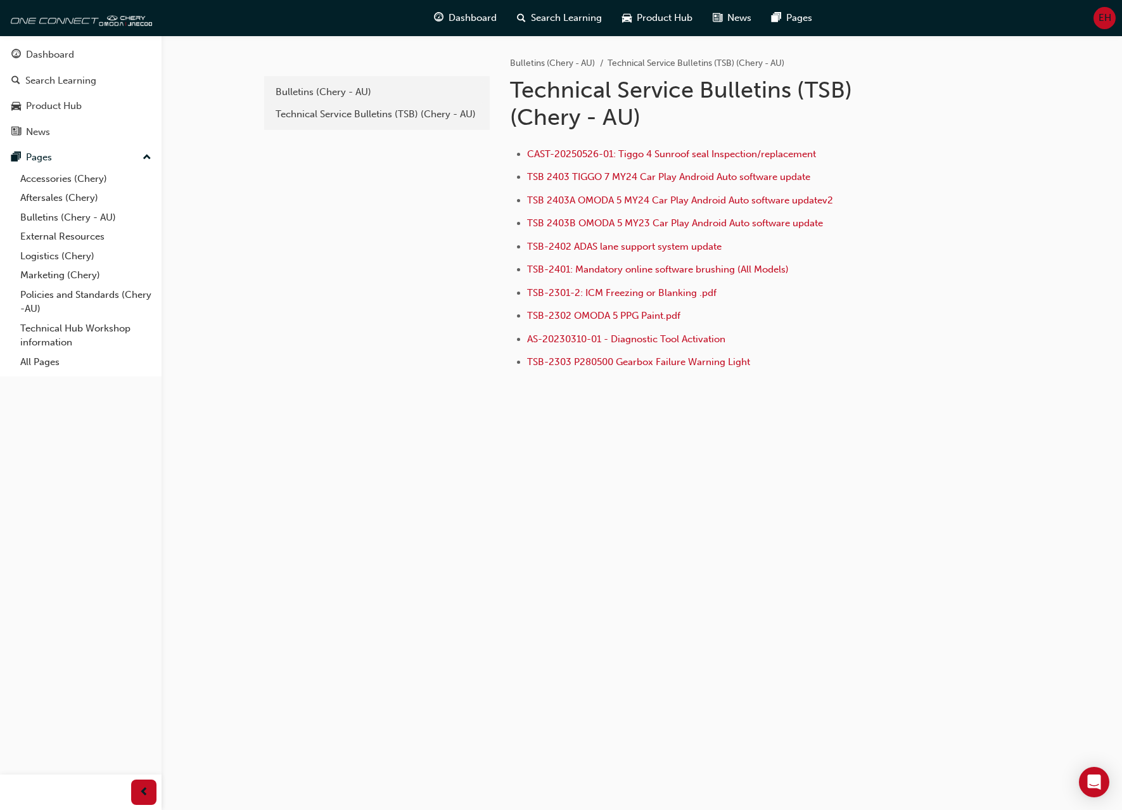 This screenshot has height=810, width=1122. Describe the element at coordinates (80, 157) in the screenshot. I see `button: Pages` at that location.